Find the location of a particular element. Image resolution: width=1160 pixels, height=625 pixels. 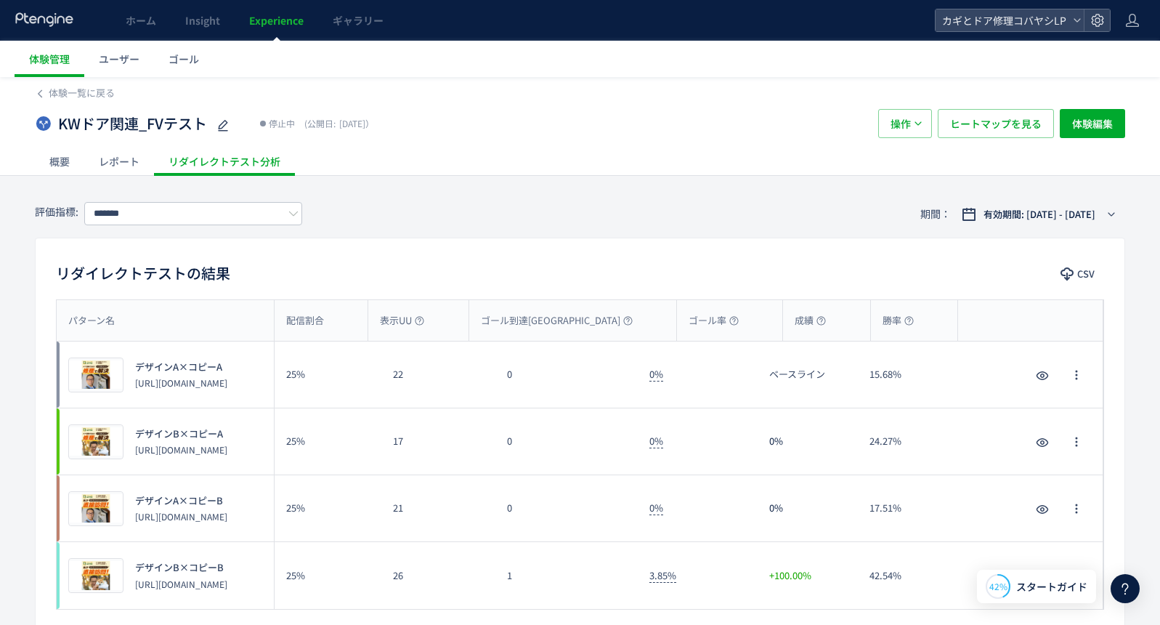

div: リダイレクトテスト分析 is located at coordinates (224, 161).